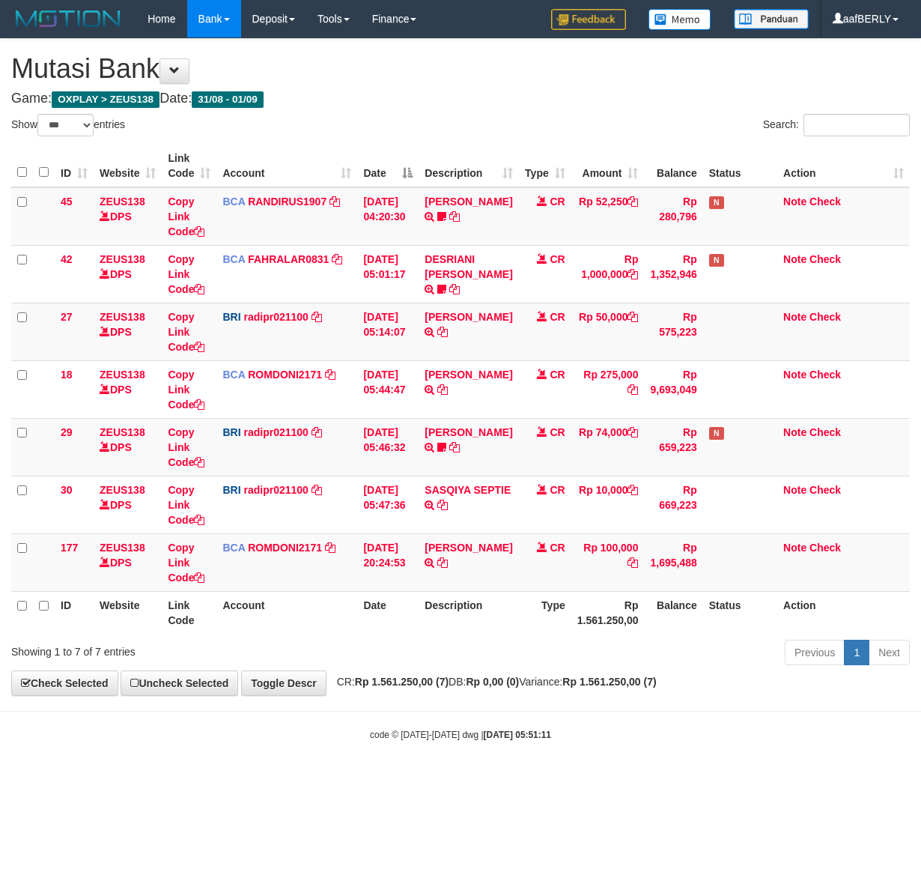 This screenshot has width=921, height=896. I want to click on a: ROMDONI2171, so click(285, 547).